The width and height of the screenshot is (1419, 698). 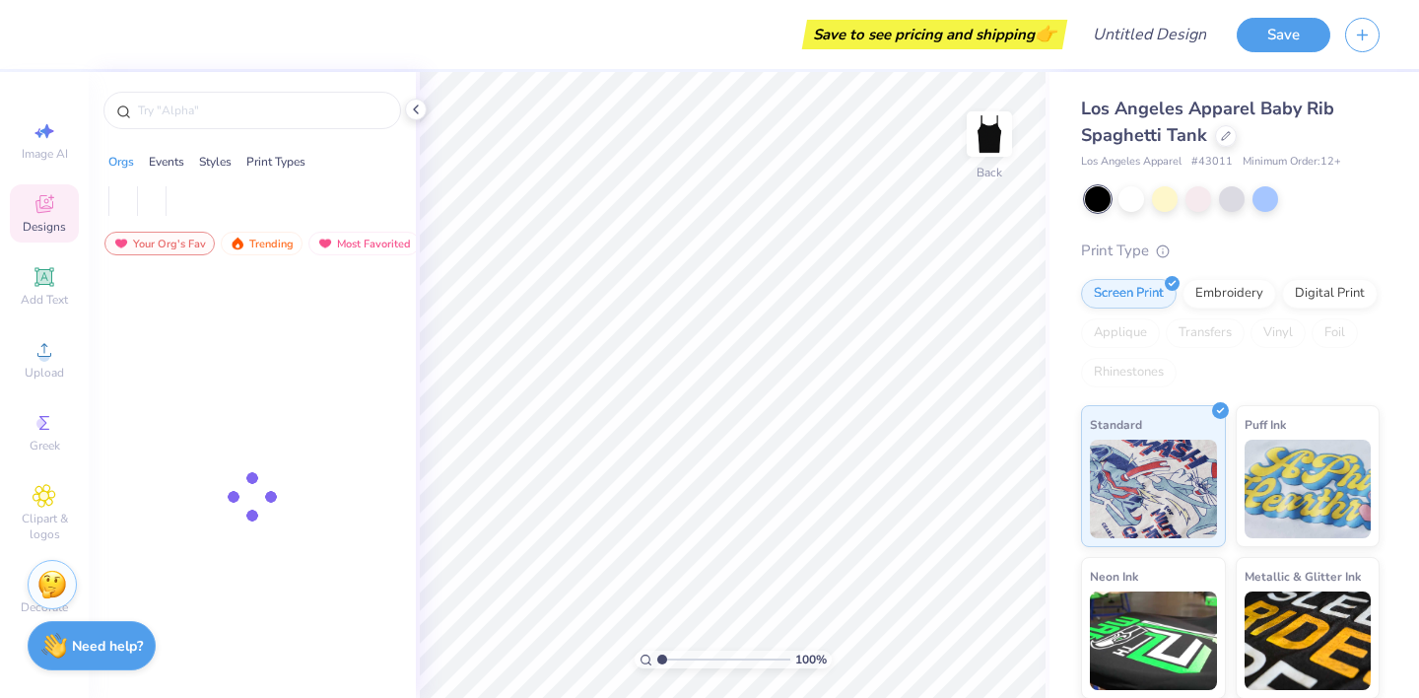 I want to click on span: Minimum Order: 12 +, so click(x=1292, y=162).